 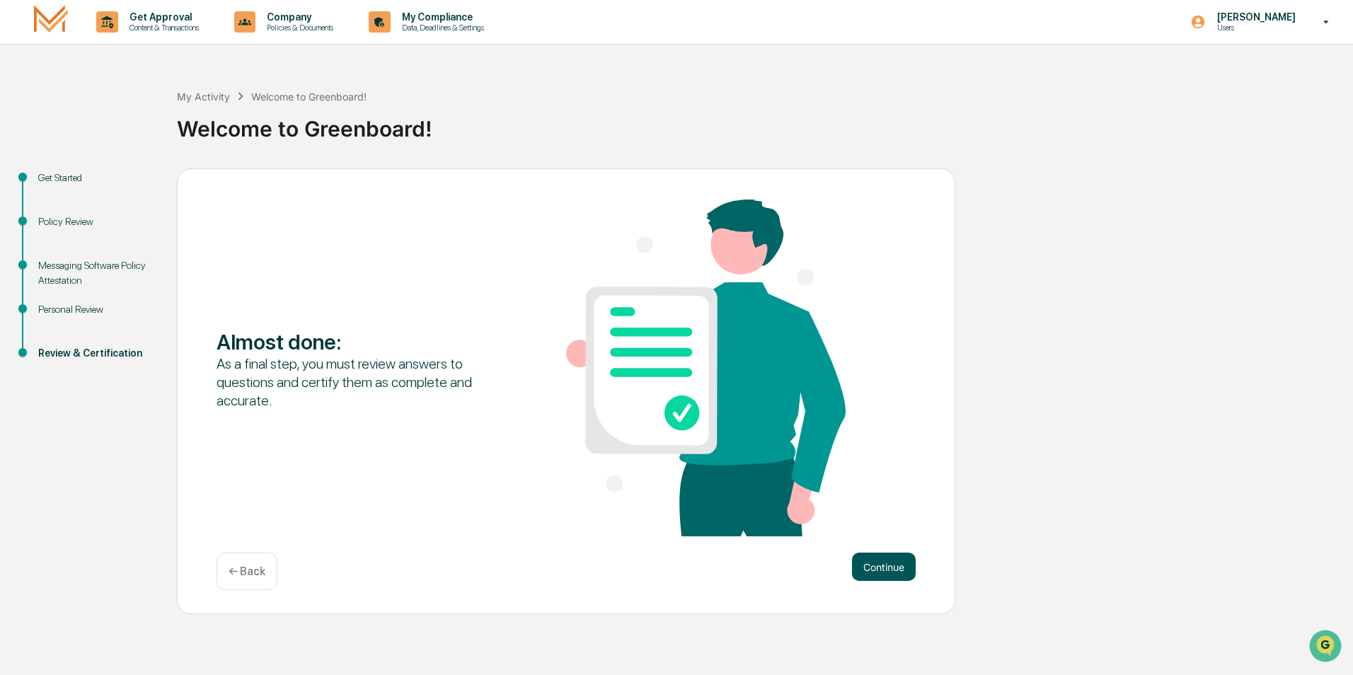 What do you see at coordinates (247, 571) in the screenshot?
I see `p: ← Back` at bounding box center [247, 571].